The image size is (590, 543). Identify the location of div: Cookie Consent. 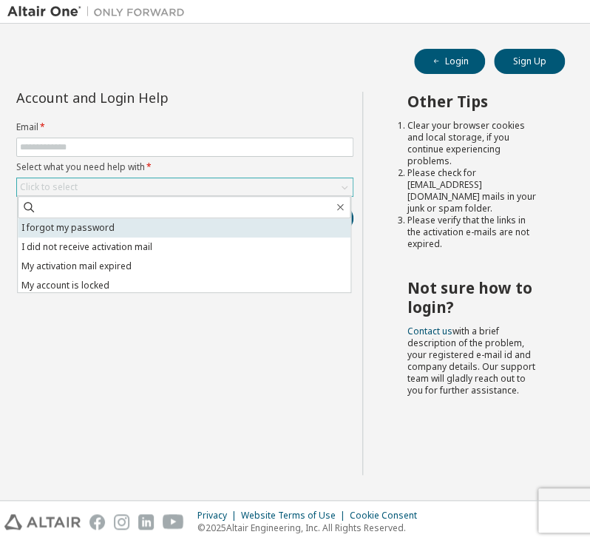
(388, 516).